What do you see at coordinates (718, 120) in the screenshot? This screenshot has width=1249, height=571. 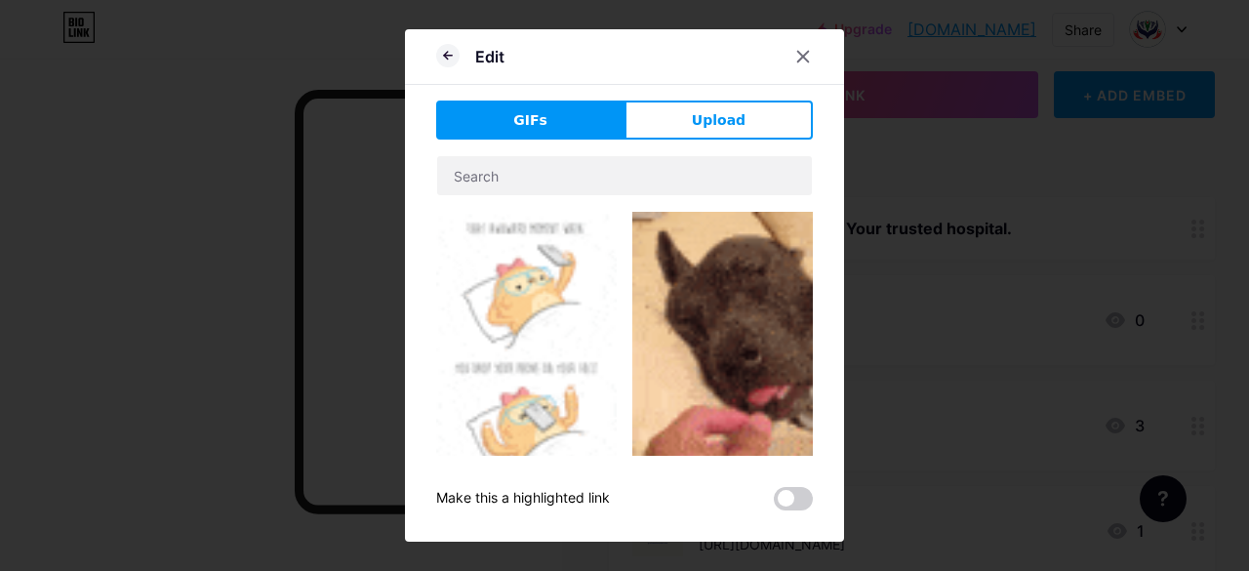 I see `span: Upload` at bounding box center [718, 120].